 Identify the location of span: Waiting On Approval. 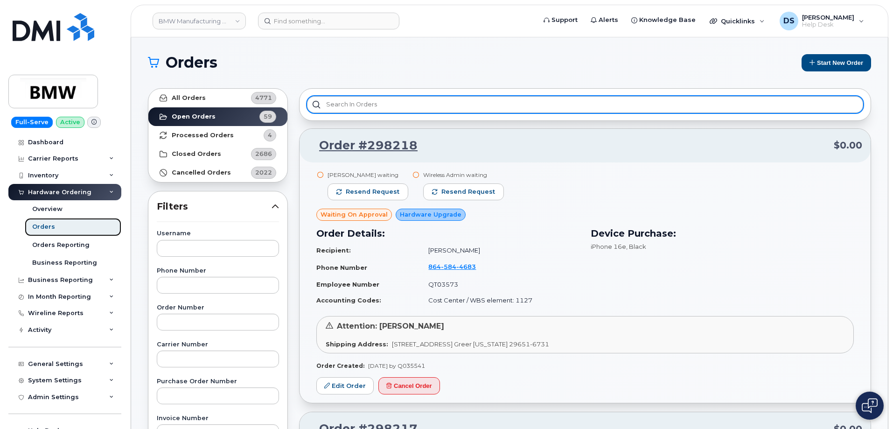
(354, 214).